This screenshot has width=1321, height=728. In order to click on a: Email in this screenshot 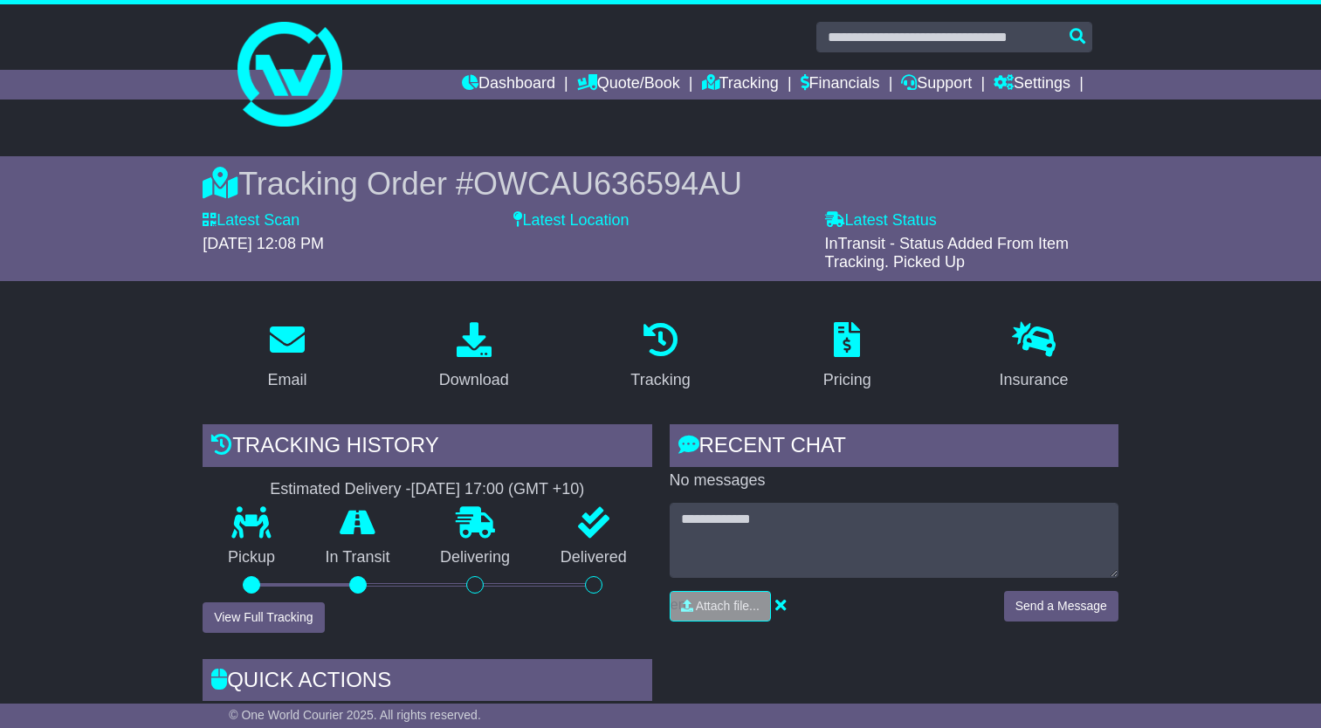, I will do `click(287, 357)`.